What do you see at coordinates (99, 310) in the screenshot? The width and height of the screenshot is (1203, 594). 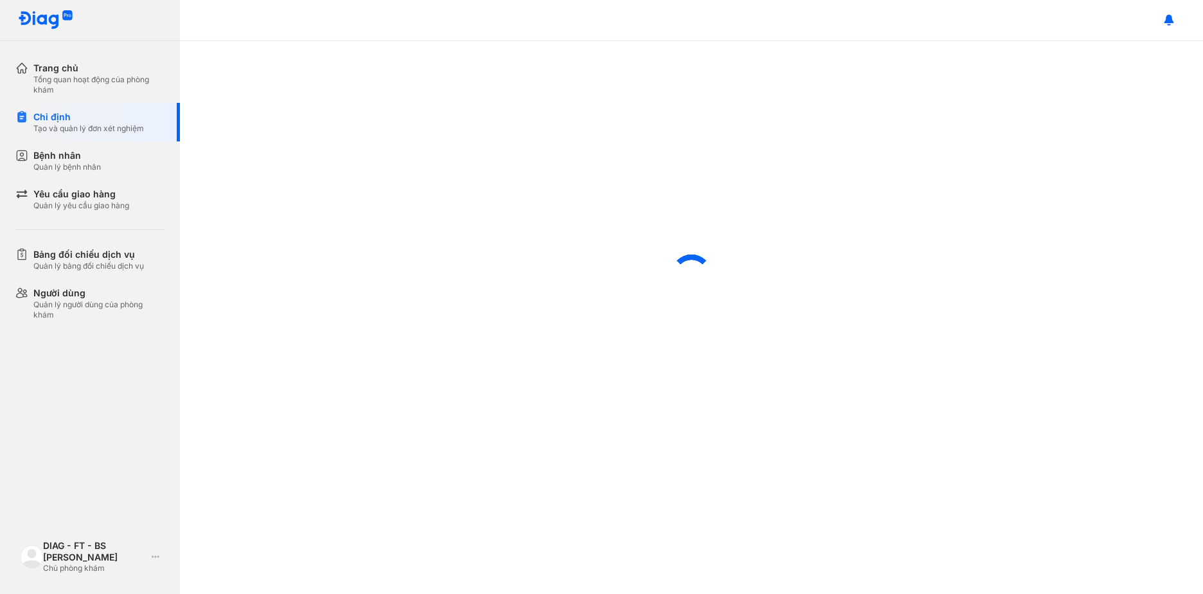 I see `div: Quản lý người dùng của phòng khám` at bounding box center [99, 310].